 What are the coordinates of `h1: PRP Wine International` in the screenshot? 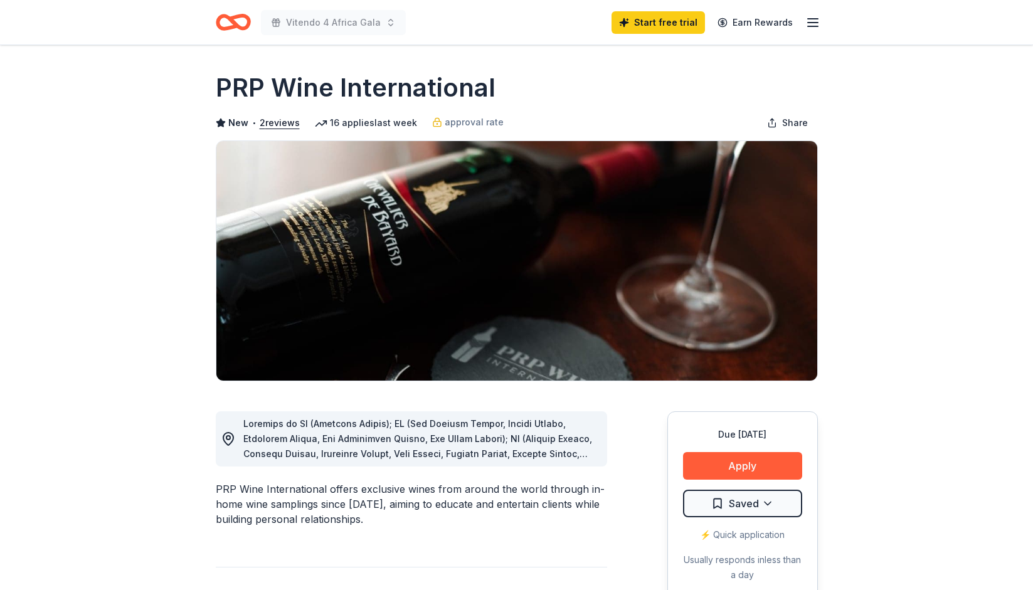 It's located at (355, 88).